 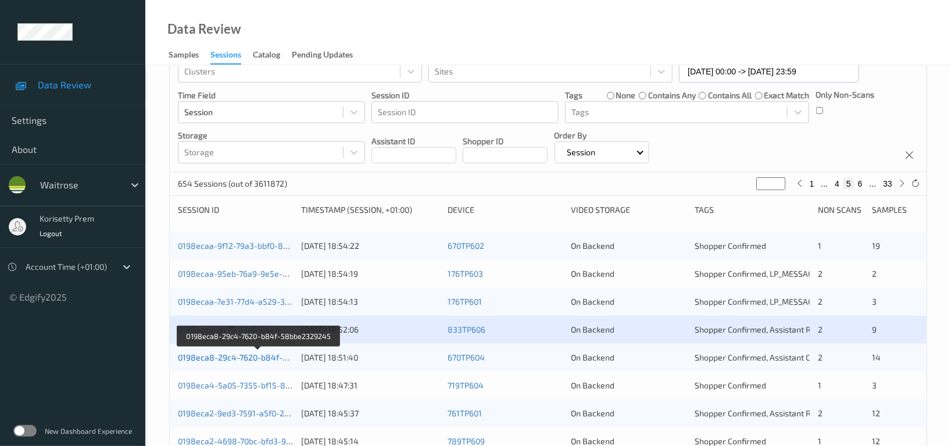 I want to click on div: Non Scans, so click(x=840, y=210).